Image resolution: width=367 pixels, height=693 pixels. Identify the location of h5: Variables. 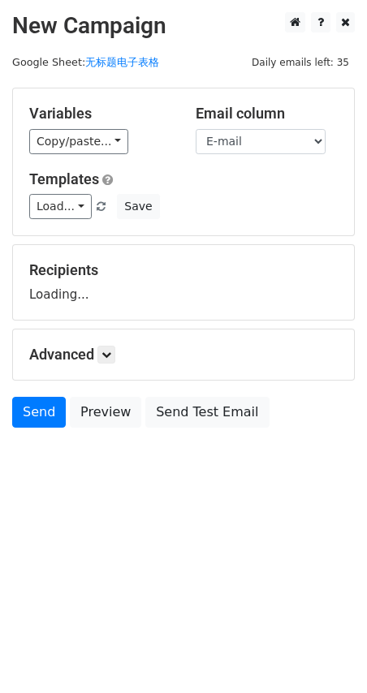
(100, 114).